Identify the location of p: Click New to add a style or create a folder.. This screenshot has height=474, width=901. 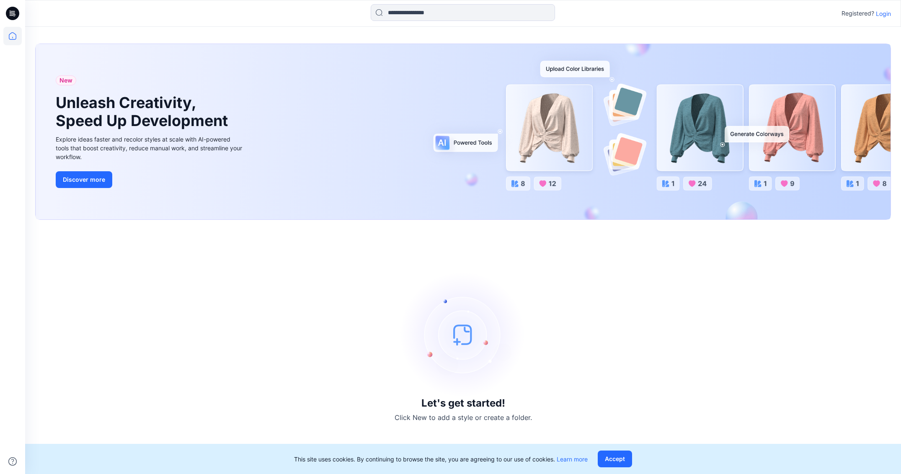
(463, 418).